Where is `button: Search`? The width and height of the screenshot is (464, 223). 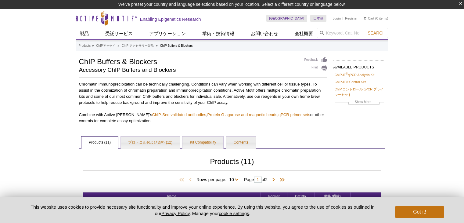
button: Search is located at coordinates (376, 33).